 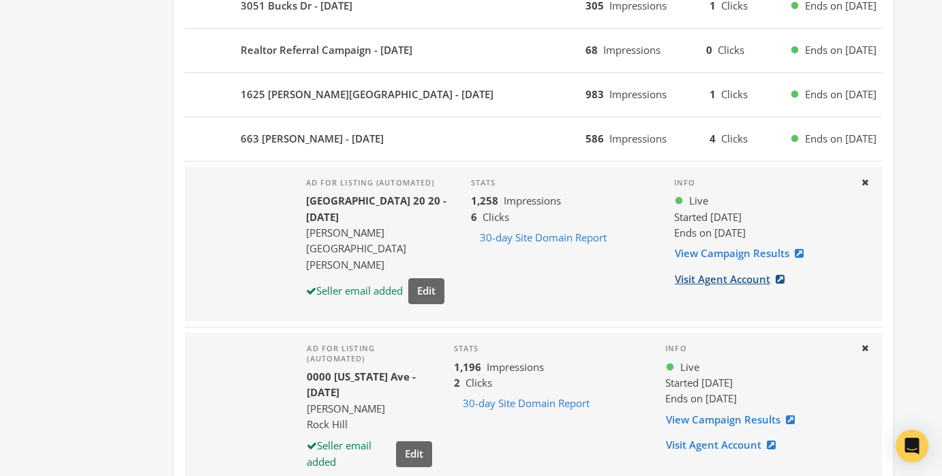 What do you see at coordinates (468, 367) in the screenshot?
I see `b: 1,196` at bounding box center [468, 367].